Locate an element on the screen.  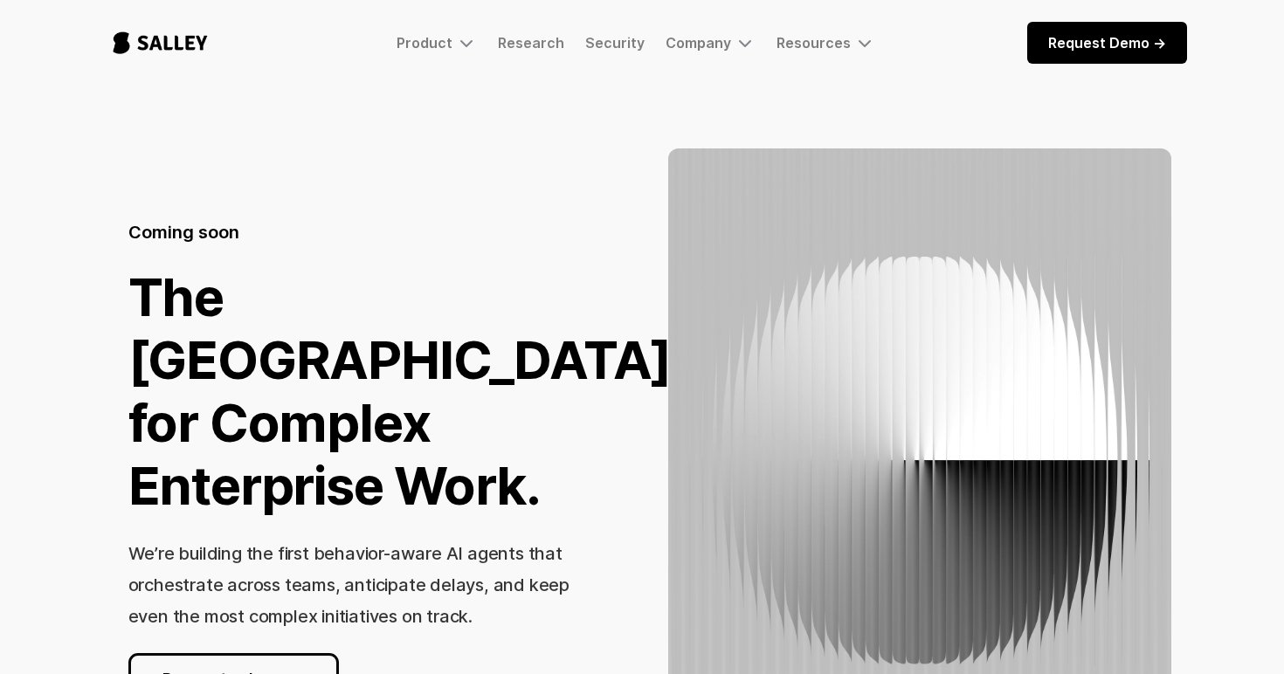
h3: We’re building the first behavior-aware AI agents that orchestrate across teams, anticipate delay... is located at coordinates (348, 585).